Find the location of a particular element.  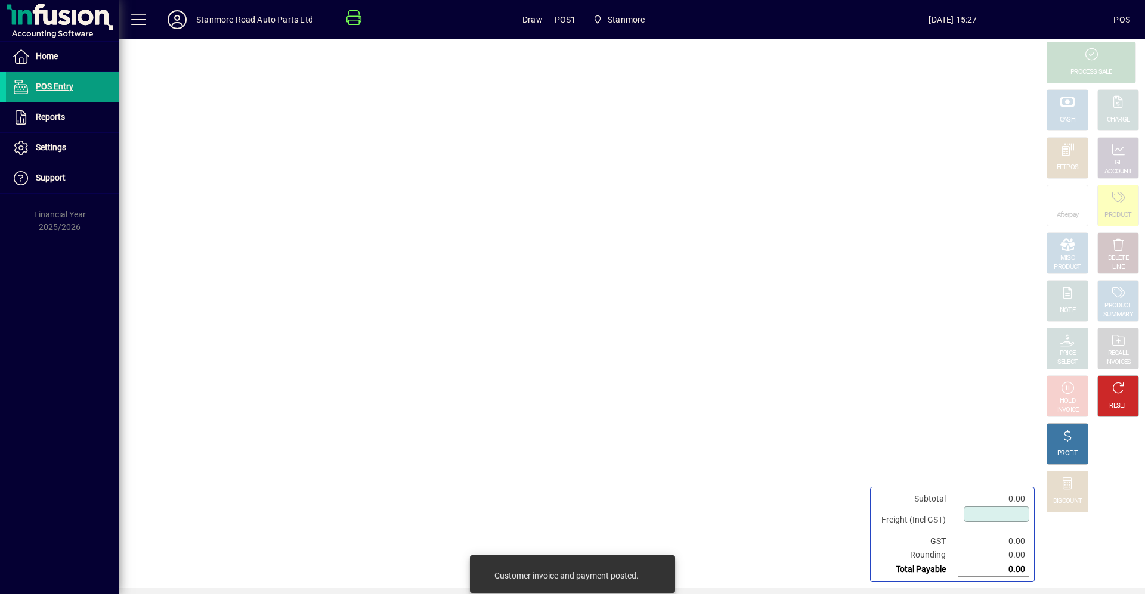

a: Settings is located at coordinates (63, 148).